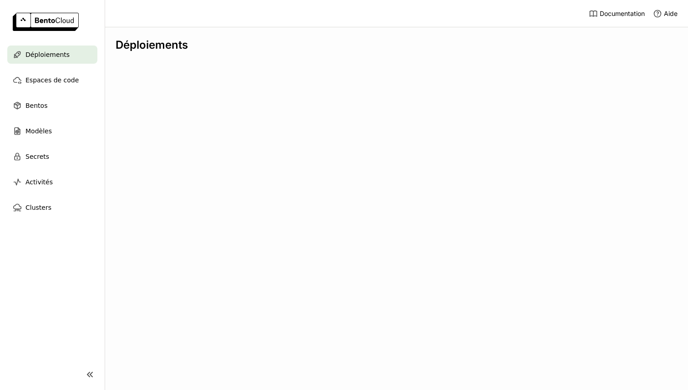  Describe the element at coordinates (52, 157) in the screenshot. I see `a: Secrets` at that location.